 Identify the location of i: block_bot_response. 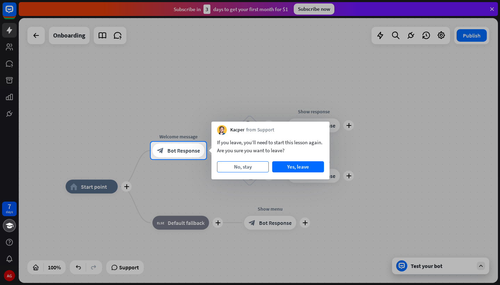
(160, 150).